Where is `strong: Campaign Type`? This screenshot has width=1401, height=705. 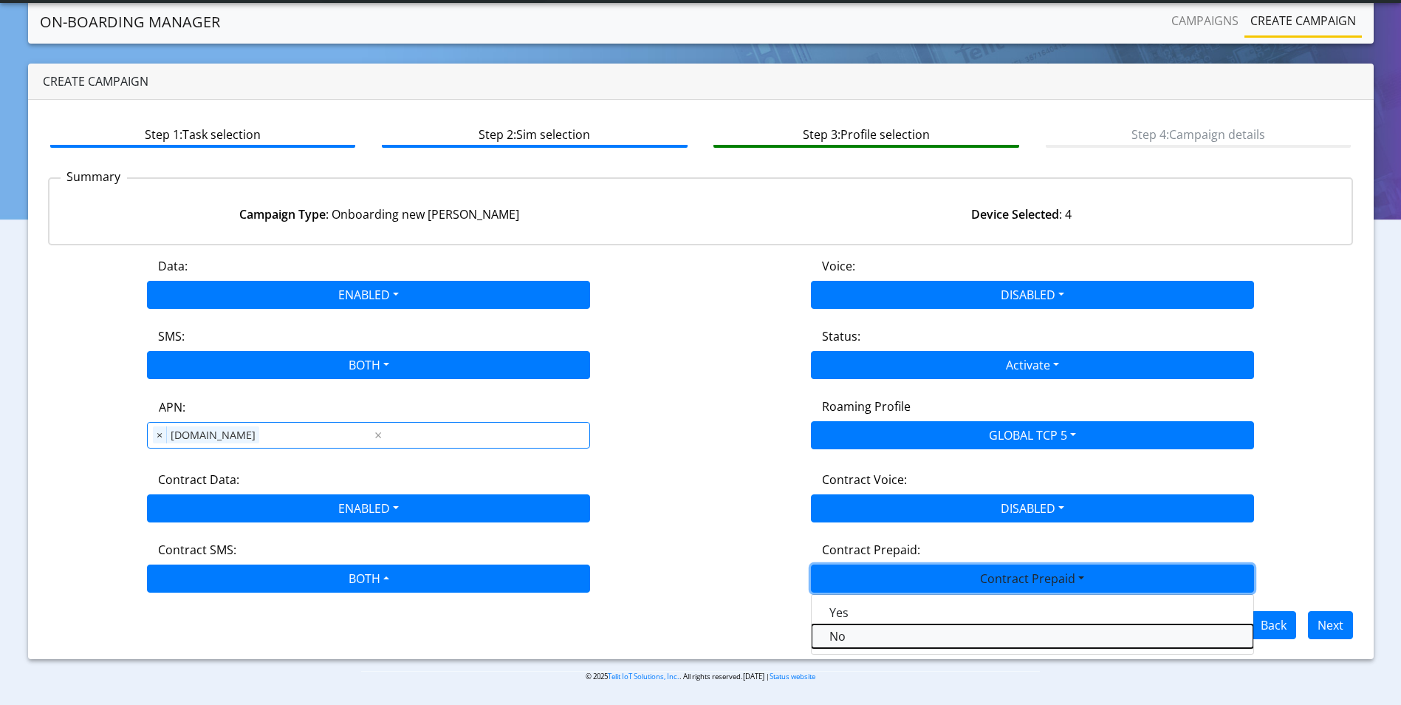 strong: Campaign Type is located at coordinates (282, 214).